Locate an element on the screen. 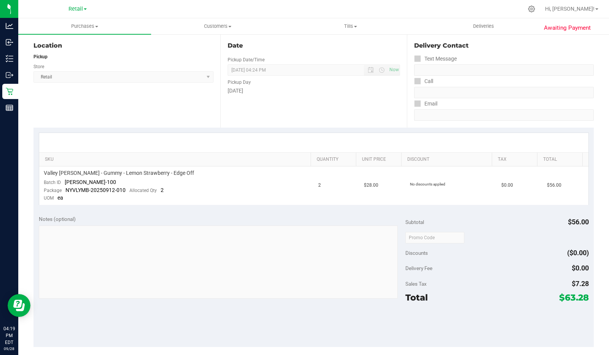 The height and width of the screenshot is (355, 609). span: $7.28 is located at coordinates (581, 283).